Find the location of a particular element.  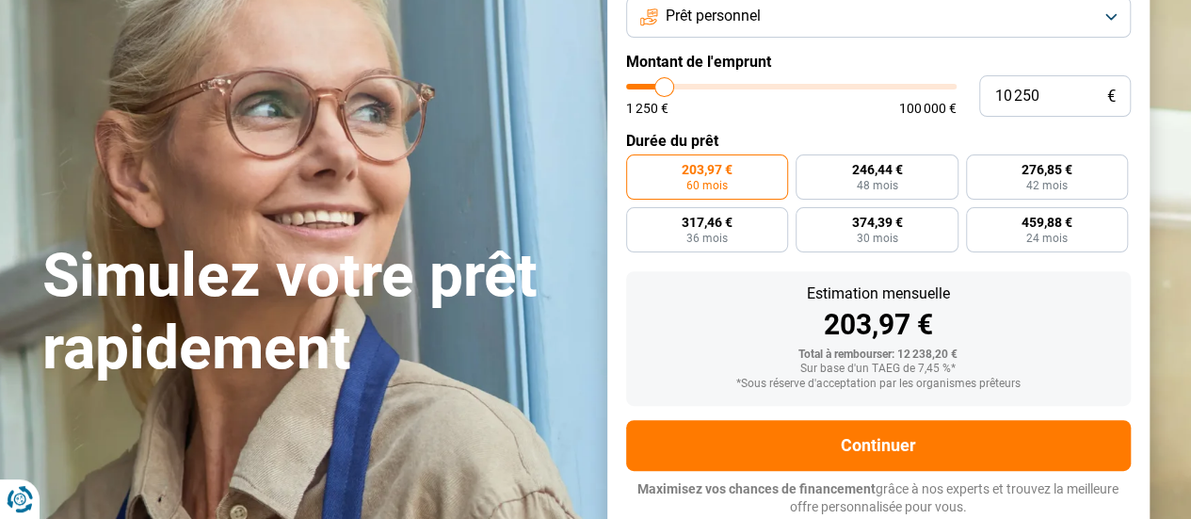

span: 317,46 € is located at coordinates (707, 222).